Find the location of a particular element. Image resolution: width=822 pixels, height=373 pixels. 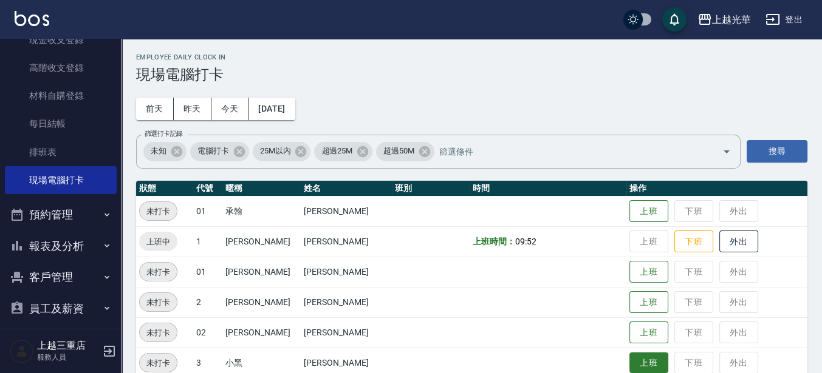

button: 上越光華 is located at coordinates (724, 19).